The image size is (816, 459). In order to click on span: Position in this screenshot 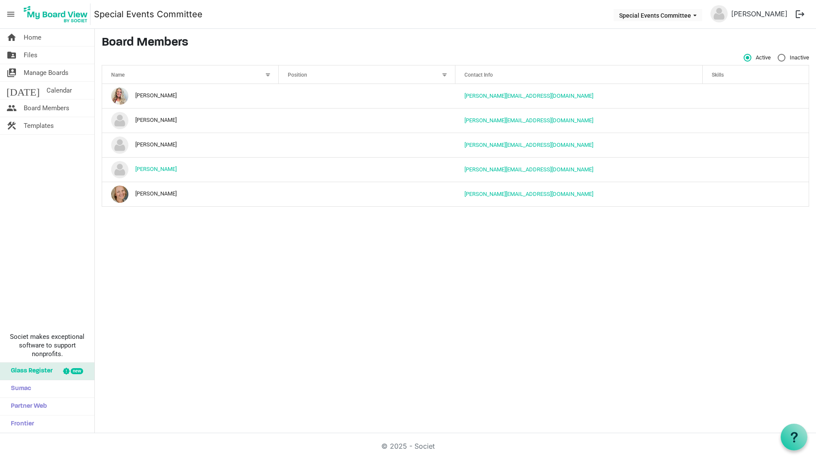, I will do `click(297, 75)`.